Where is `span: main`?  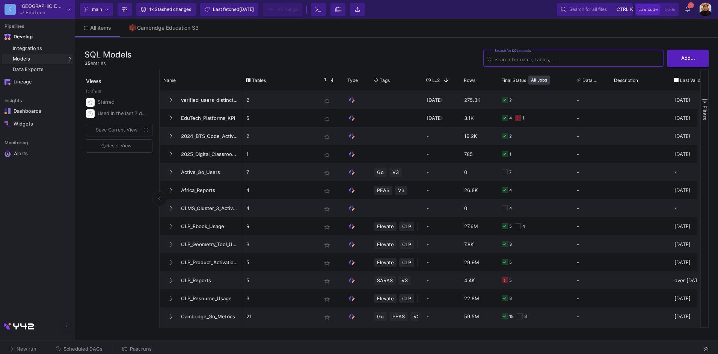
span: main is located at coordinates (97, 9).